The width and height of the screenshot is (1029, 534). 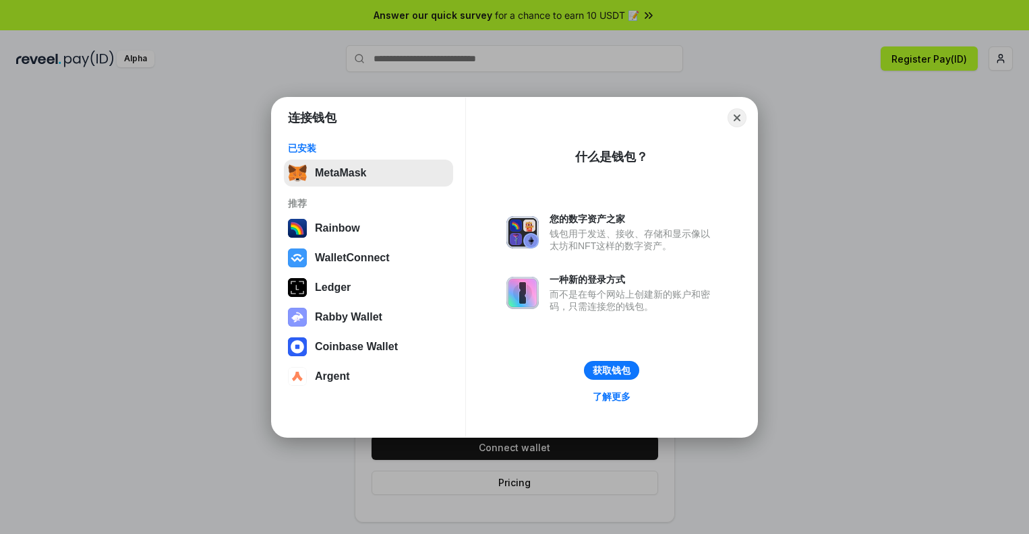 What do you see at coordinates (297, 173) in the screenshot?
I see `img: svg+xml,%3Csvg%20fill%3D%22none%22%20height%3D%2233%22%20viewBox%3D%220%200%2035%2033%22%20width%...` at bounding box center [297, 173].